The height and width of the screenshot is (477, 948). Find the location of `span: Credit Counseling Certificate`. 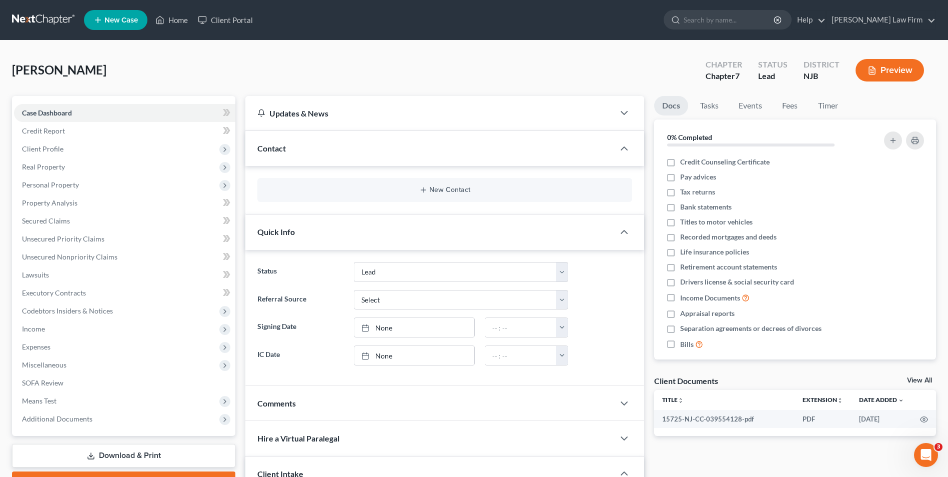

span: Credit Counseling Certificate is located at coordinates (725, 162).